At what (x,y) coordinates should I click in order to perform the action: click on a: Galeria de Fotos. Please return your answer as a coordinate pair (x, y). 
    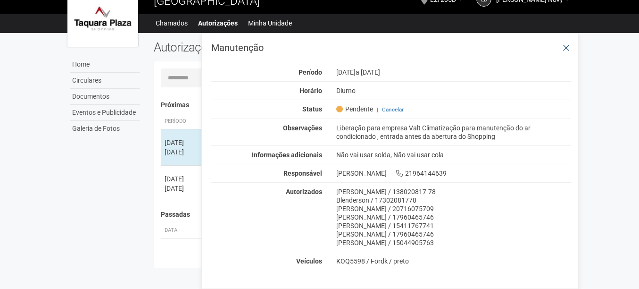
    Looking at the image, I should click on (105, 128).